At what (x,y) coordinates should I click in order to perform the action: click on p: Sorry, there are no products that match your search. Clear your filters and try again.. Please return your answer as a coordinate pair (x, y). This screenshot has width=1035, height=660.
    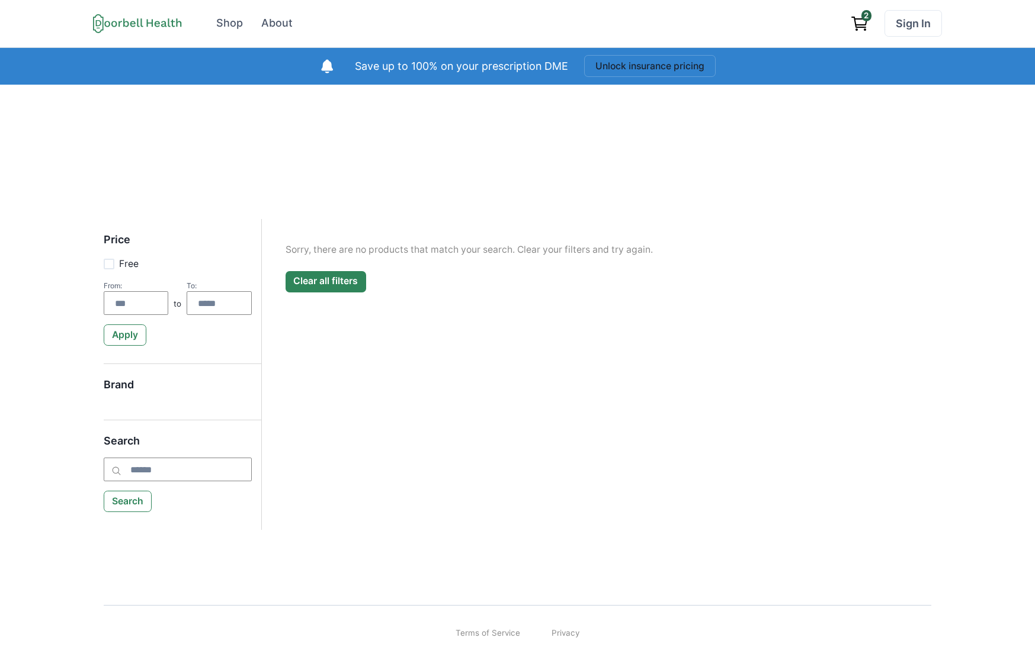
    Looking at the image, I should click on (596, 250).